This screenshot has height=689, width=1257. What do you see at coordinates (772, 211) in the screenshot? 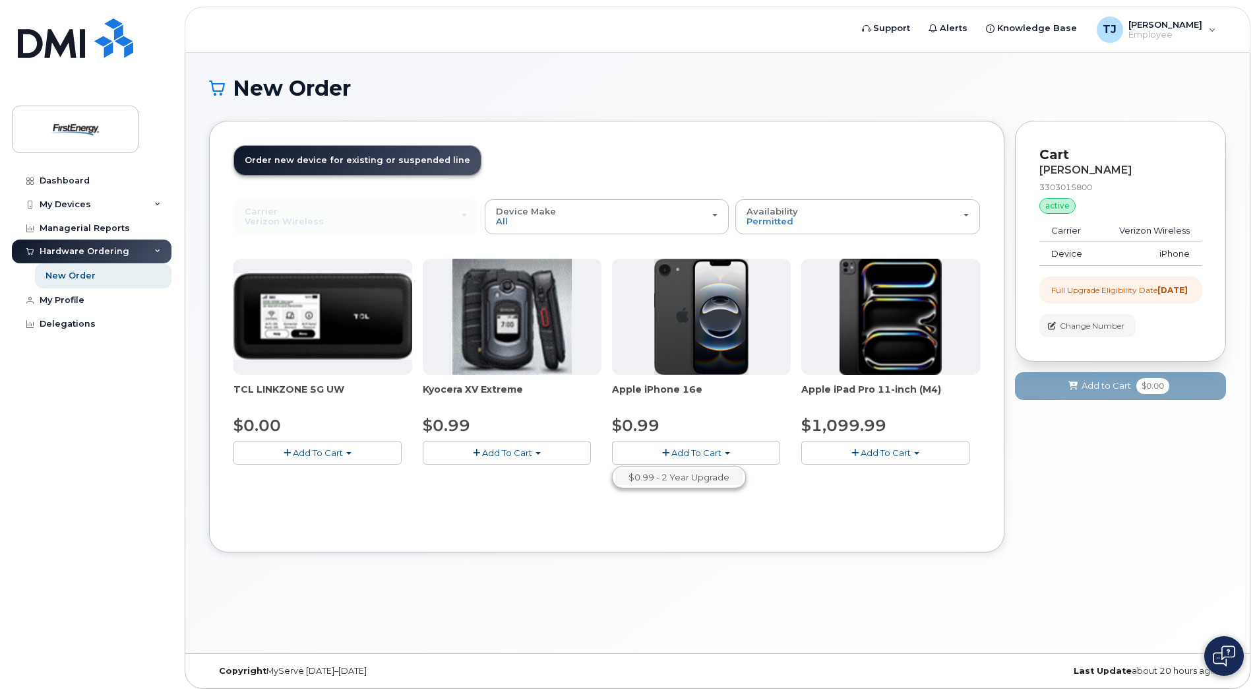
I see `span: Availability` at bounding box center [772, 211].